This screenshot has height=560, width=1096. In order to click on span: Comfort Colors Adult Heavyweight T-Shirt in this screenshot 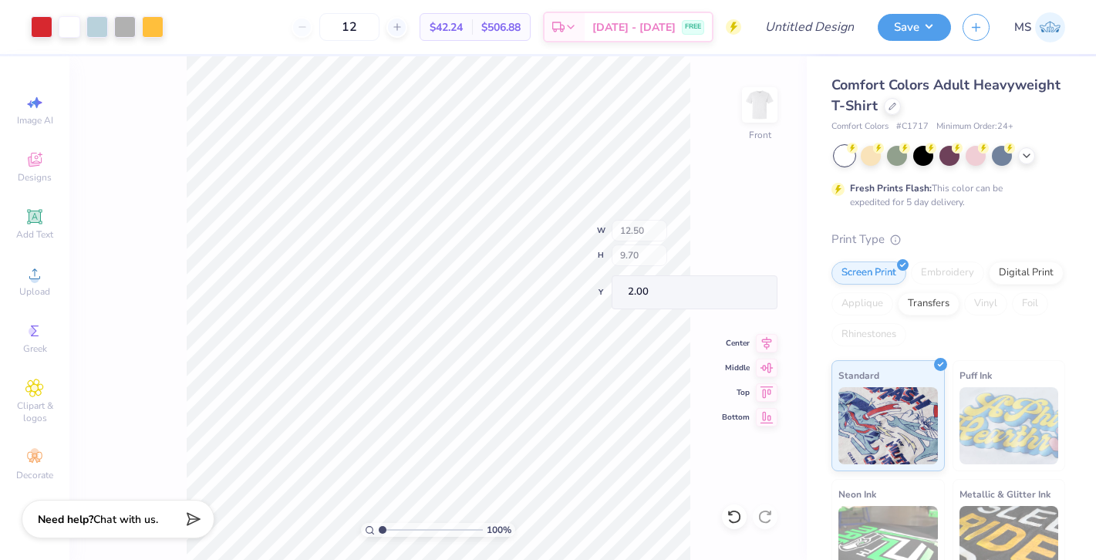, I will do `click(945, 95)`.